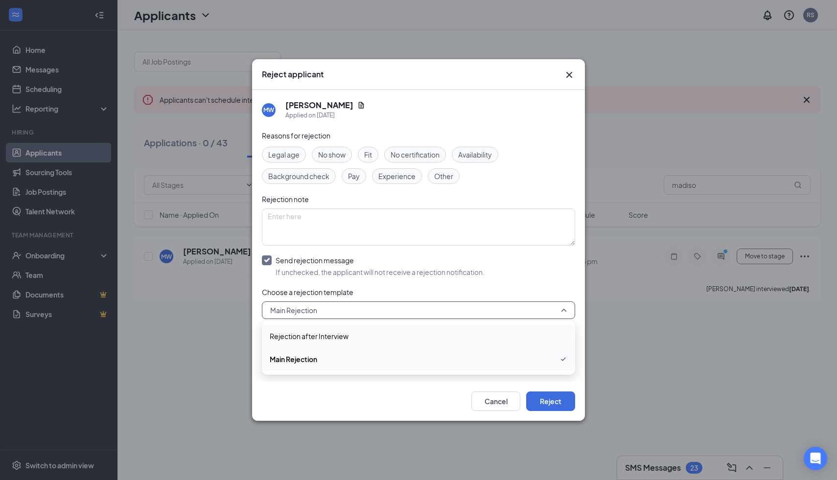 The height and width of the screenshot is (480, 837). What do you see at coordinates (569, 75) in the screenshot?
I see `button: Close` at bounding box center [569, 75].